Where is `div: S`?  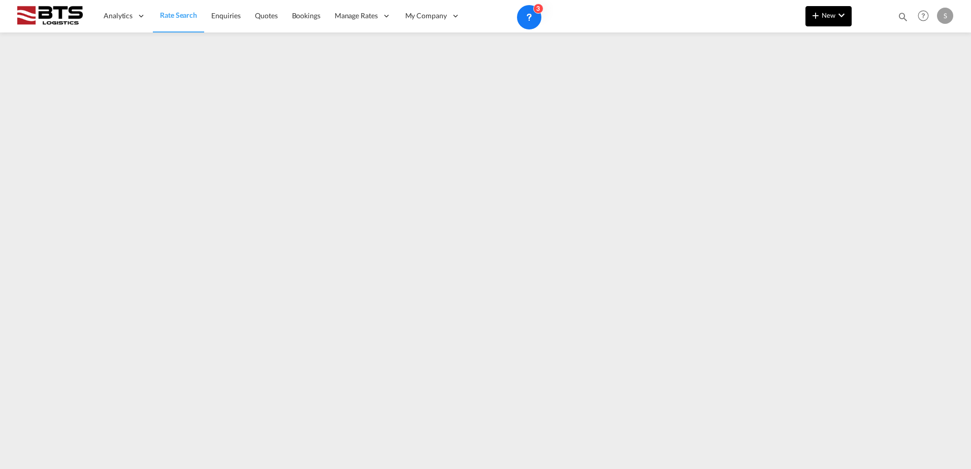
div: S is located at coordinates (946, 16).